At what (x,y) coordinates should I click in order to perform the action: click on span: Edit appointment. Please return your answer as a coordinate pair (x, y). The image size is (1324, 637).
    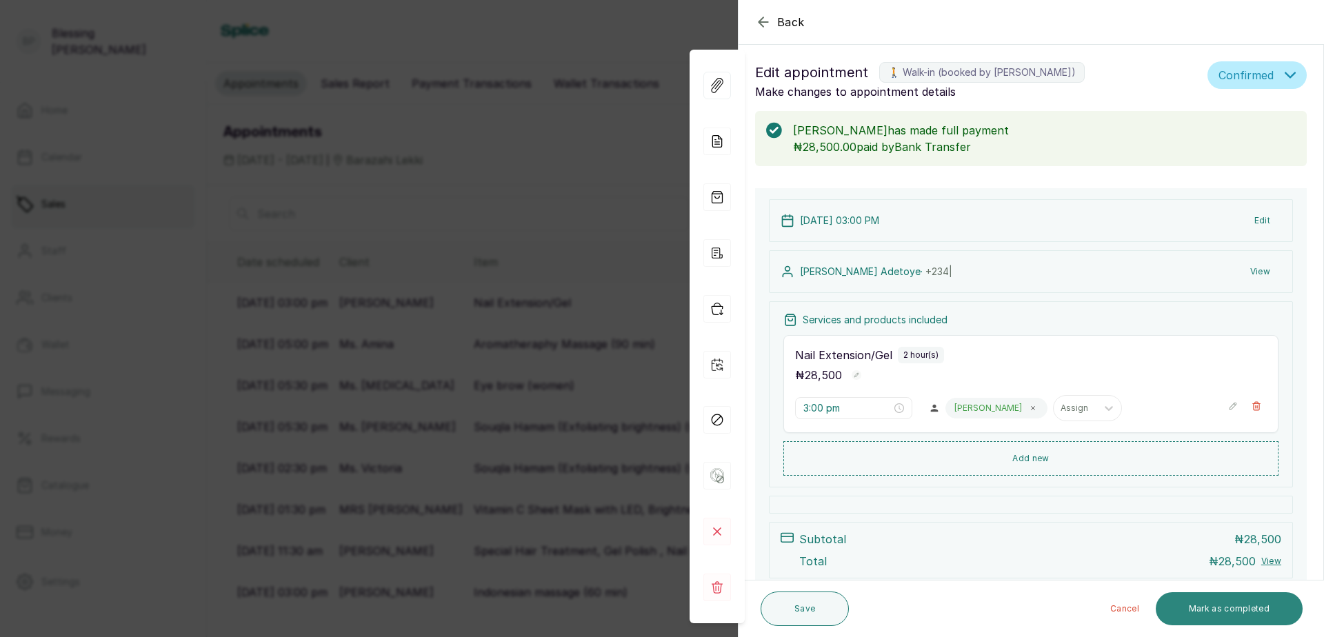
    Looking at the image, I should click on (811, 72).